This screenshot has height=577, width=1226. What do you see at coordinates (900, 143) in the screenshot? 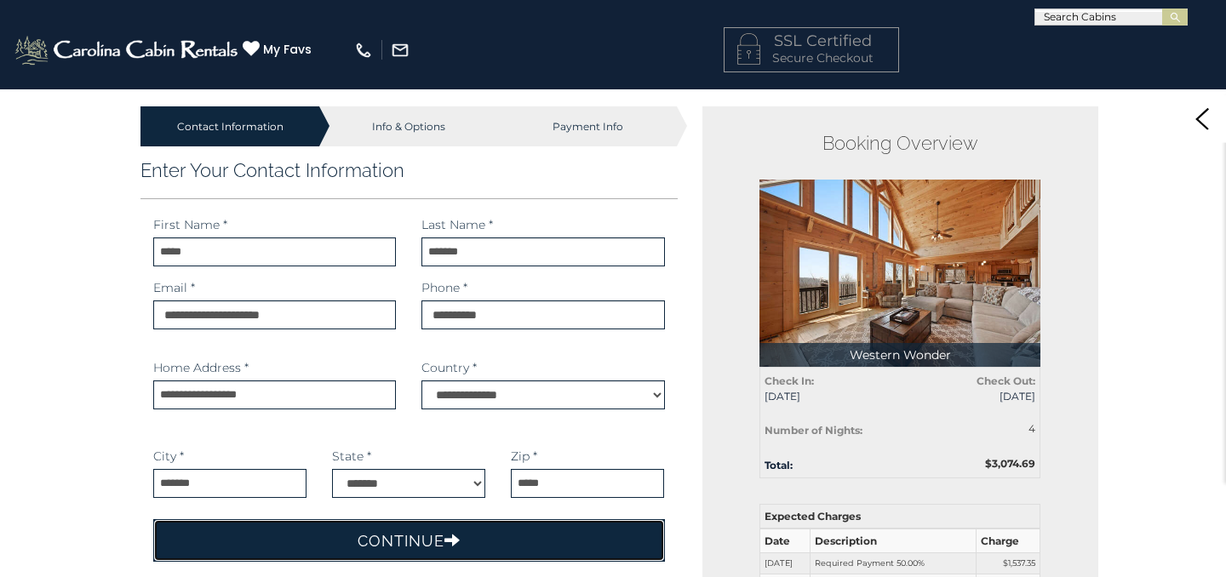
I see `h2: Booking Overview` at bounding box center [900, 143].